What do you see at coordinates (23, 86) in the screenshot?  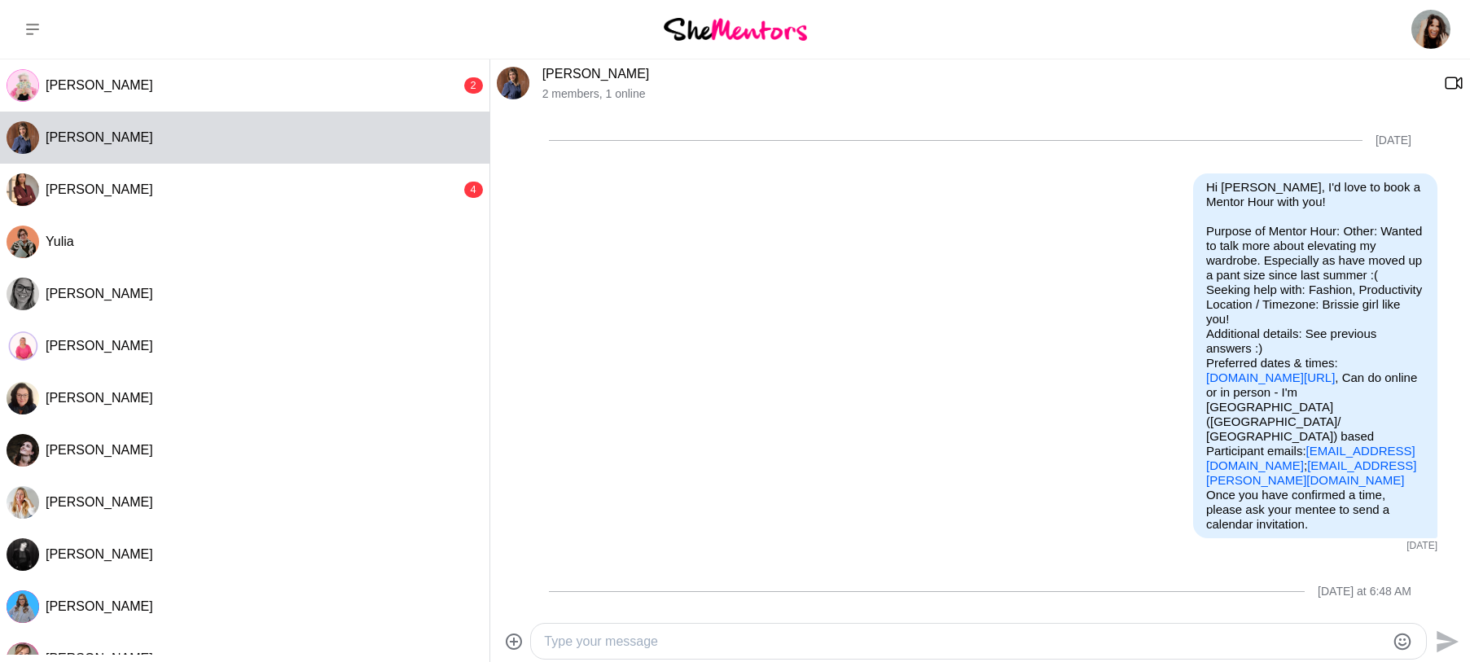 I see `div: Eloise Tomkins` at bounding box center [23, 86].